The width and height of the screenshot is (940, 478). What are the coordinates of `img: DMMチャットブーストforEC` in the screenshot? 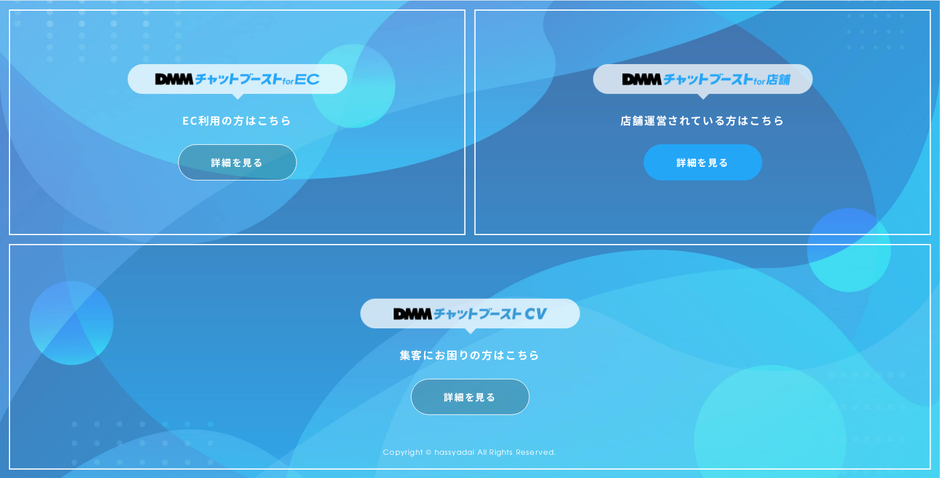 It's located at (238, 82).